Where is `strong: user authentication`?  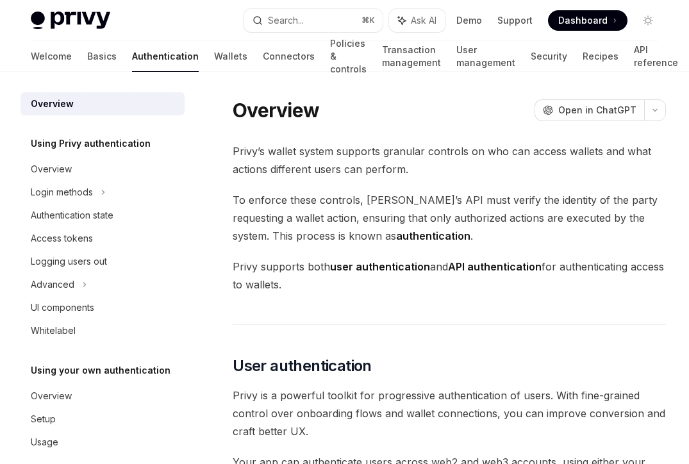
strong: user authentication is located at coordinates (380, 266).